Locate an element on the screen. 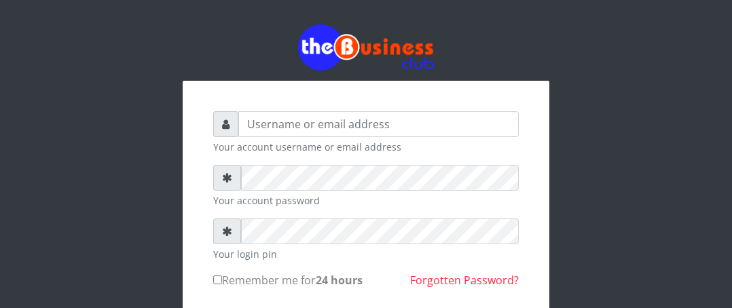 This screenshot has height=308, width=732. input: Username or email address is located at coordinates (378, 124).